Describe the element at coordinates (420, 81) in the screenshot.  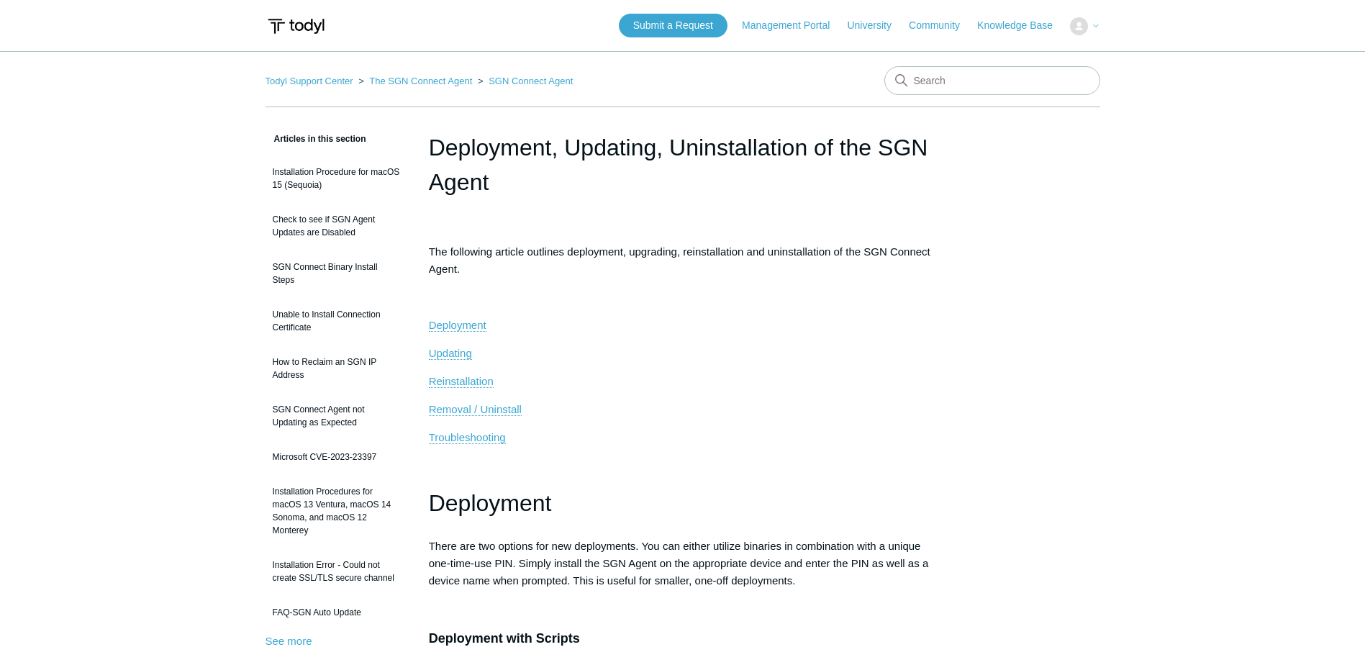
I see `a: The SGN Connect Agent` at that location.